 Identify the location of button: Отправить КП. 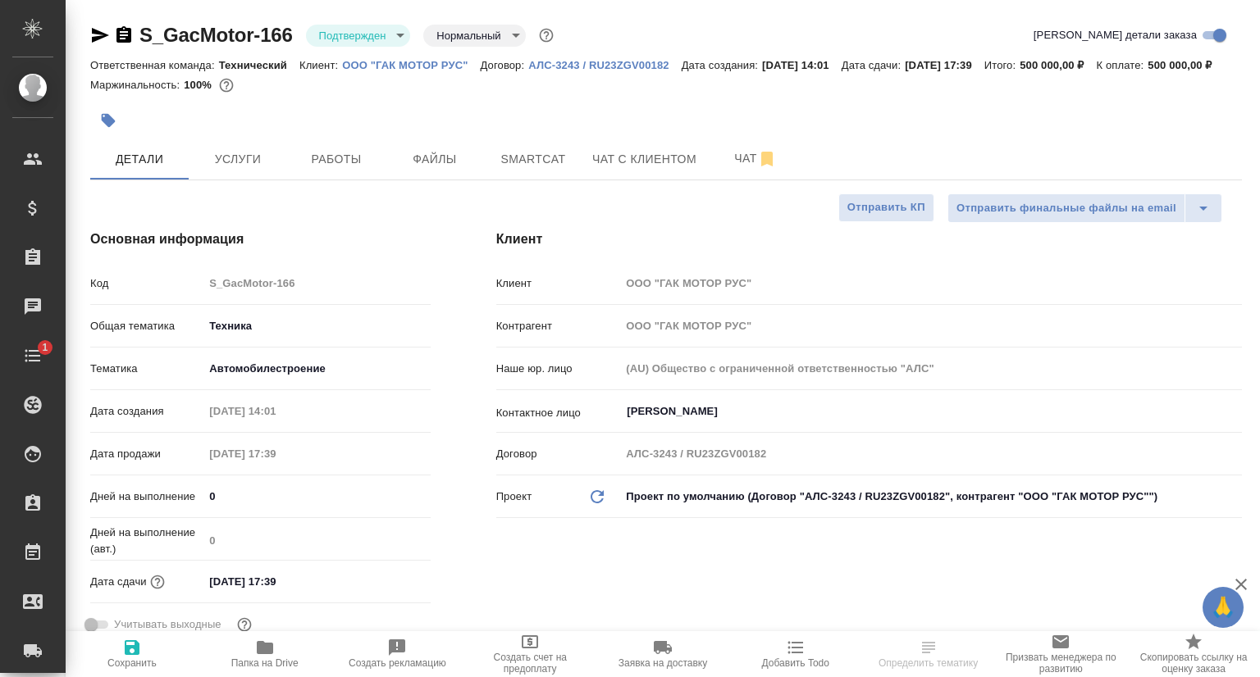
(886, 207).